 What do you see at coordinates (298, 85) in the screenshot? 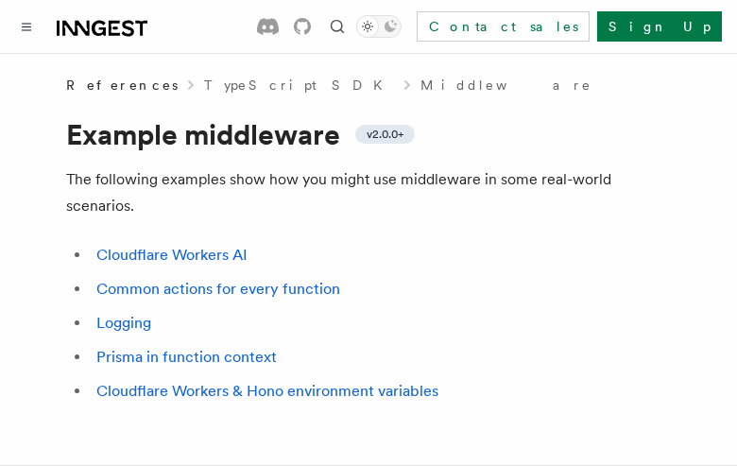
I see `a: TypeScript SDK` at bounding box center [298, 85].